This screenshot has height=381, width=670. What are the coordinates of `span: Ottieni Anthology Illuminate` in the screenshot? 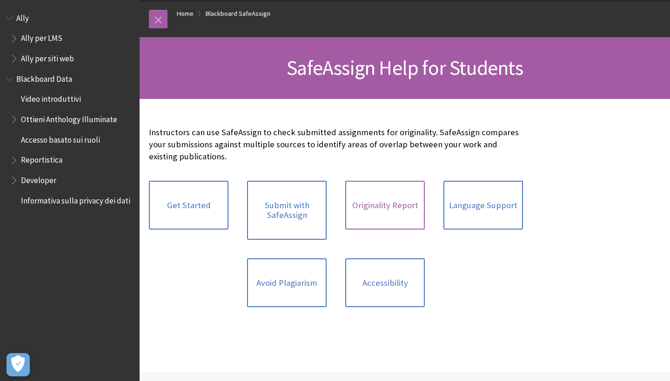 It's located at (69, 118).